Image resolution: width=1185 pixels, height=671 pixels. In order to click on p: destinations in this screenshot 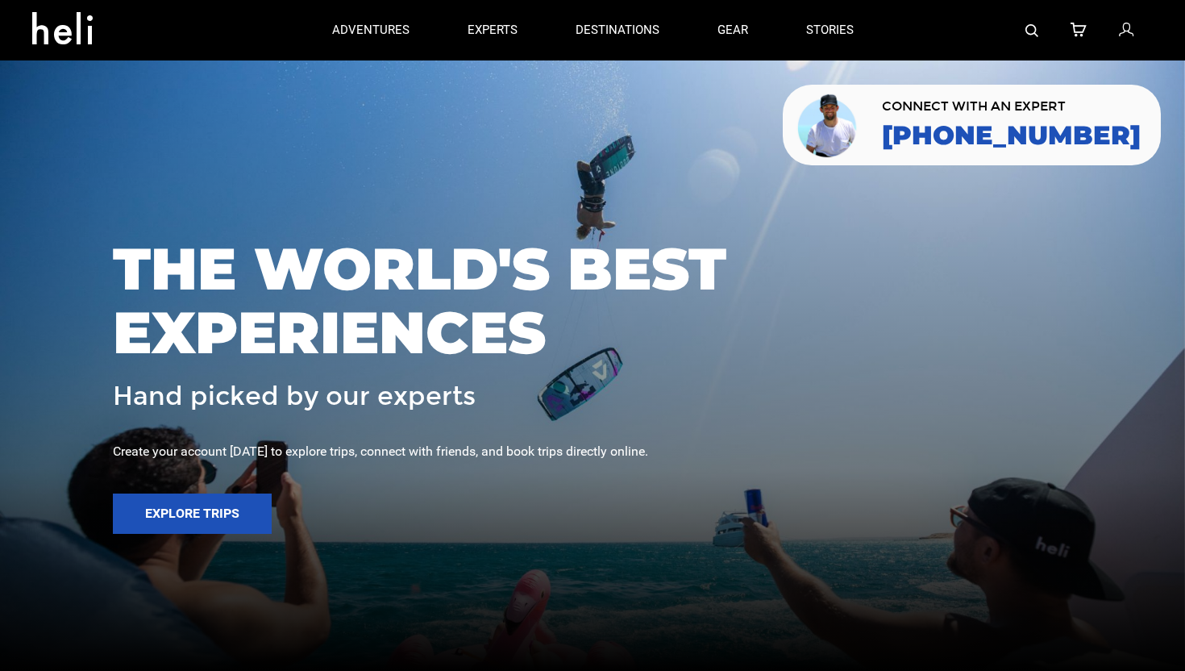, I will do `click(618, 30)`.